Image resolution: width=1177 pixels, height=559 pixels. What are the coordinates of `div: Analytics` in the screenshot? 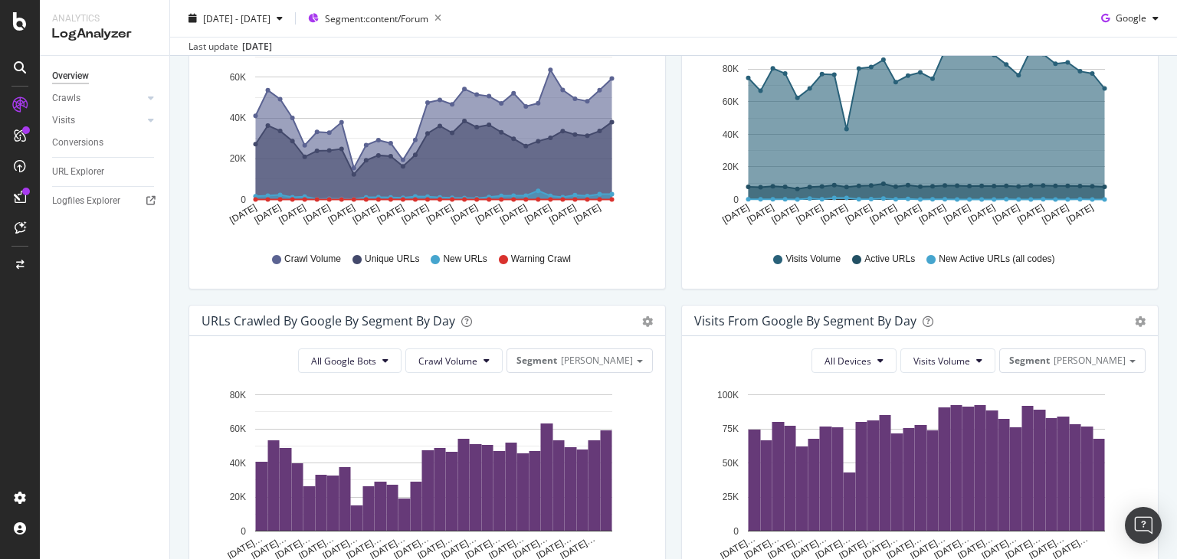 It's located at (104, 18).